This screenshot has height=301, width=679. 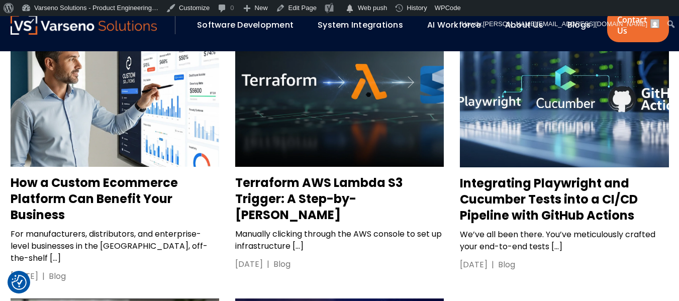 I want to click on h3: Integrating Playwright and Cucumber Tests into a CI/CD Pipeline with GitHub Actions, so click(x=564, y=199).